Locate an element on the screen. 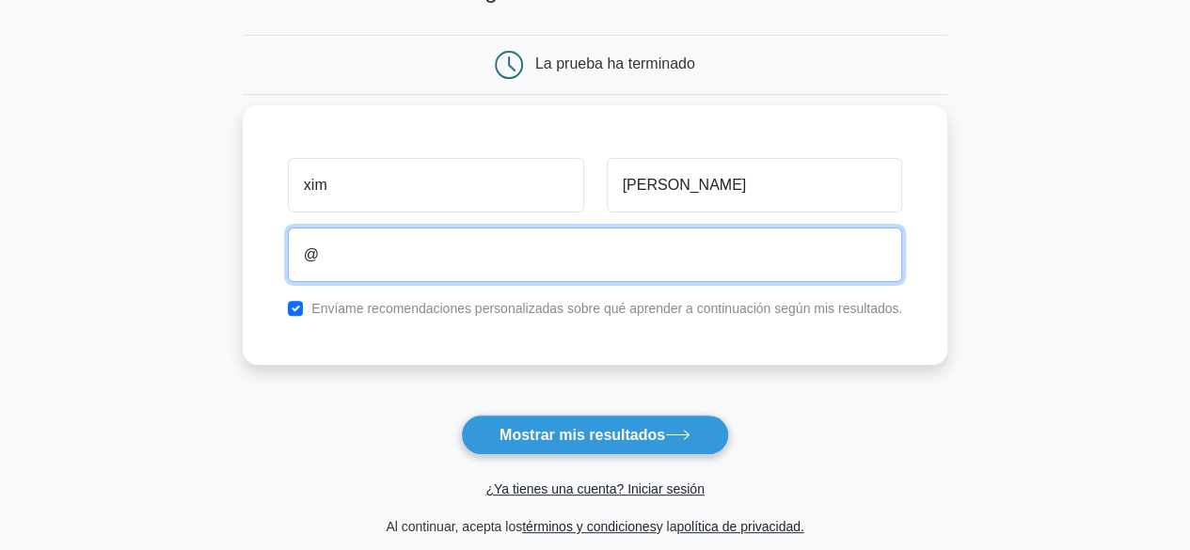 The image size is (1190, 550). font: política de privacidad. is located at coordinates (739, 527).